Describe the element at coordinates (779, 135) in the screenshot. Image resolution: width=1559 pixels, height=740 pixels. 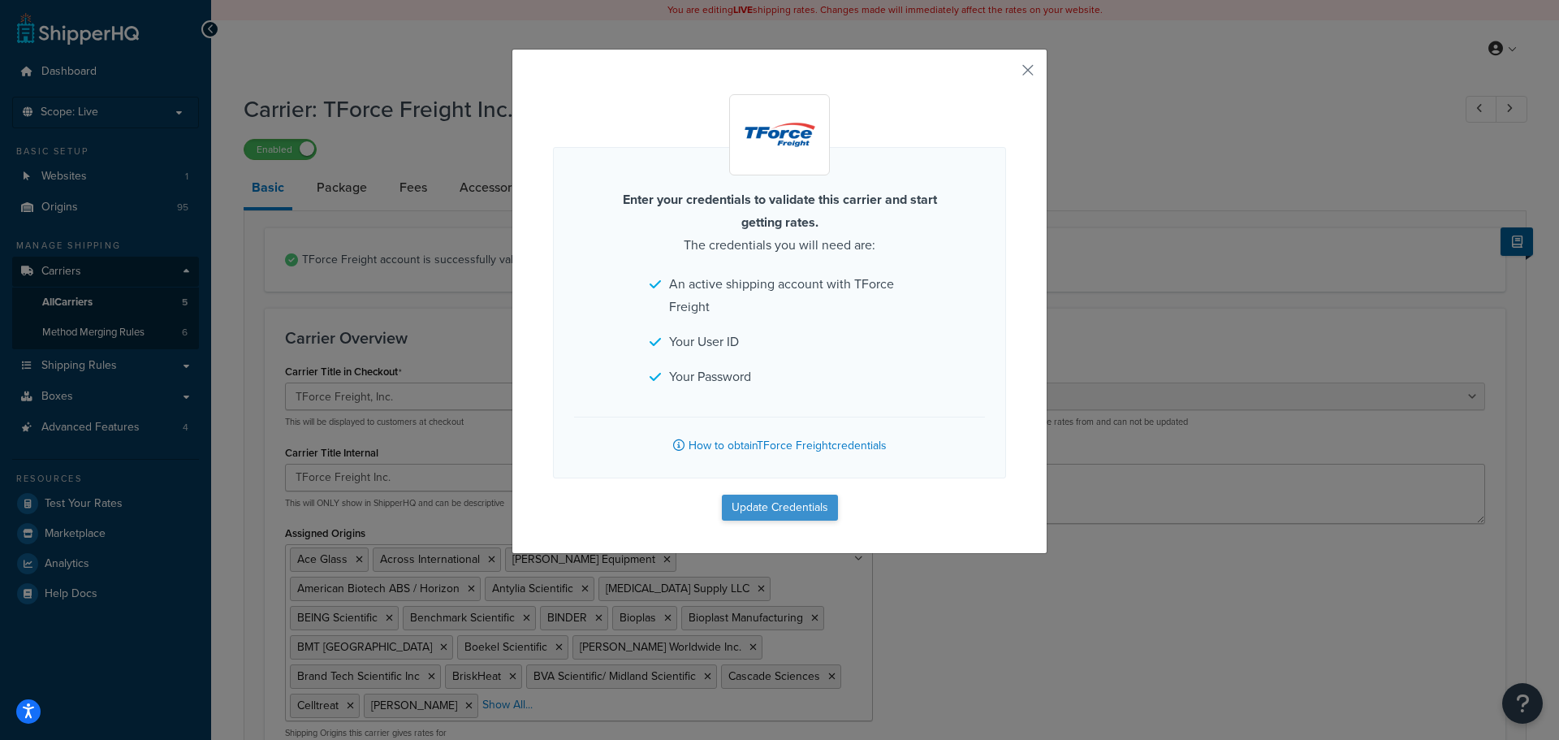
I see `img: TForce Freight Inc.` at that location.